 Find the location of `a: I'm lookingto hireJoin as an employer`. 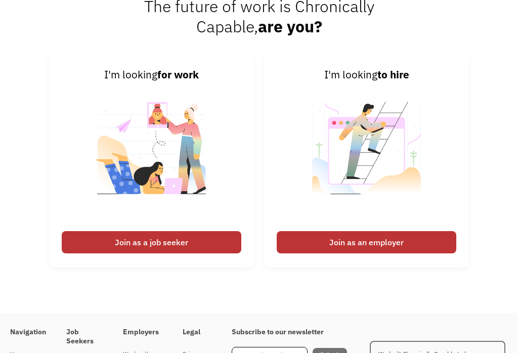

a: I'm lookingto hireJoin as an employer is located at coordinates (366, 161).